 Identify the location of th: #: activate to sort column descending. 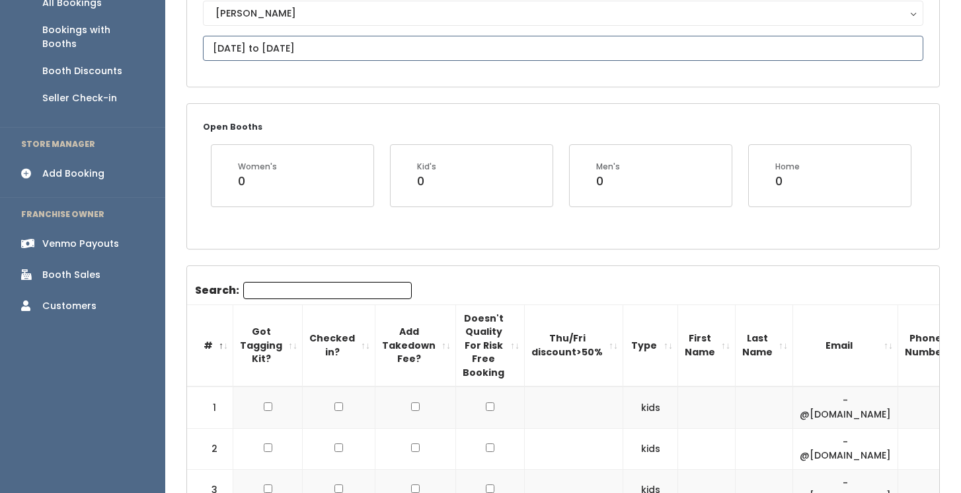
(210, 345).